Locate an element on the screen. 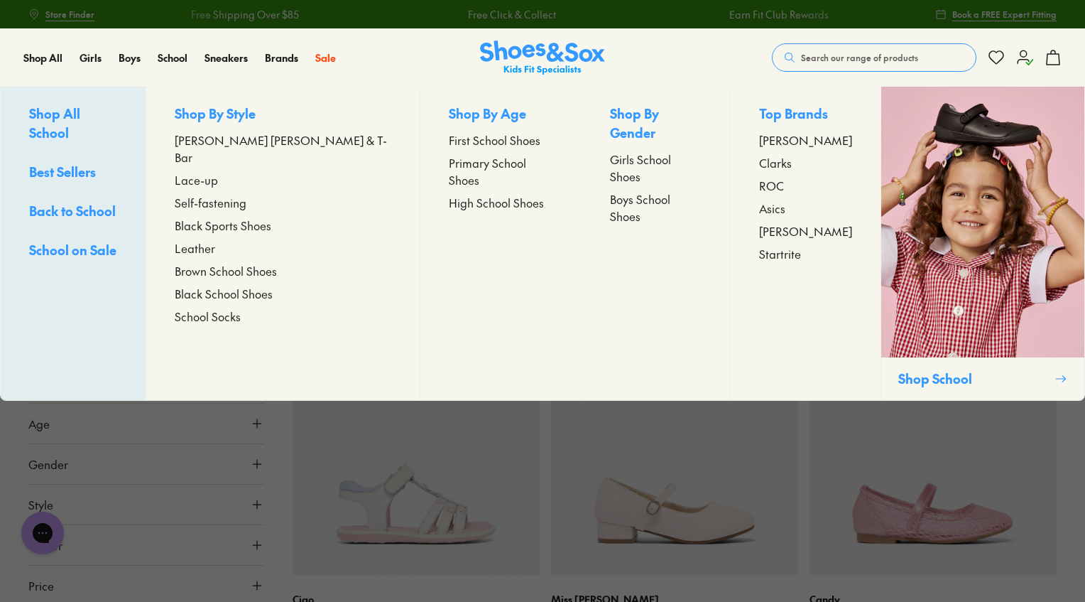 This screenshot has width=1085, height=602. a: High School Shoes is located at coordinates (501, 202).